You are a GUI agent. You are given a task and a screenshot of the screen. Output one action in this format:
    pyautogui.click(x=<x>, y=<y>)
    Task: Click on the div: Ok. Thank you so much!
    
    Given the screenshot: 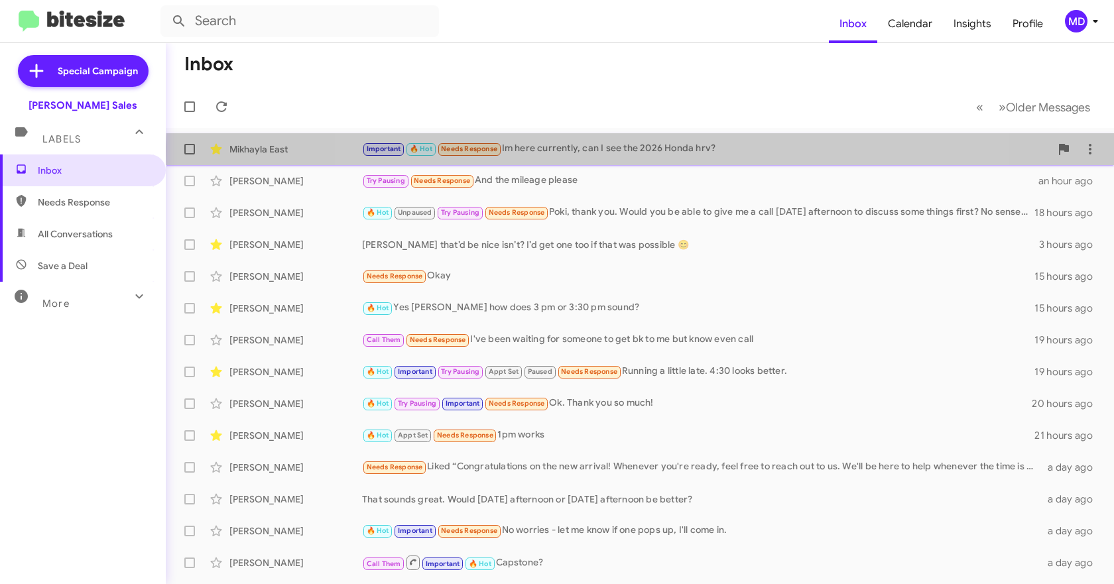 What is the action you would take?
    pyautogui.click(x=697, y=403)
    